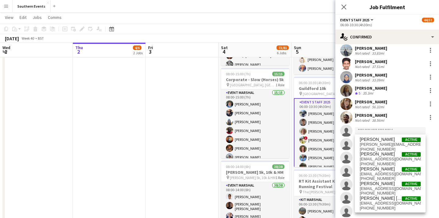  Describe the element at coordinates (6, 52) in the screenshot. I see `span: 1` at that location.